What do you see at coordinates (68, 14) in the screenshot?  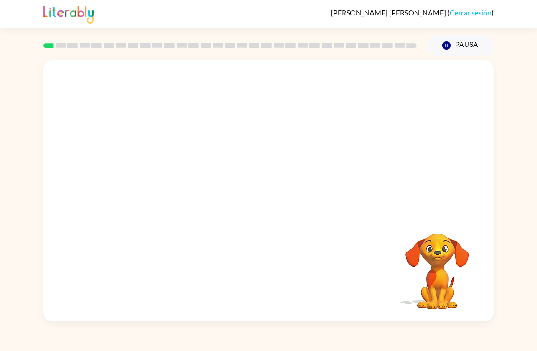 I see `img: Literably` at bounding box center [68, 14].